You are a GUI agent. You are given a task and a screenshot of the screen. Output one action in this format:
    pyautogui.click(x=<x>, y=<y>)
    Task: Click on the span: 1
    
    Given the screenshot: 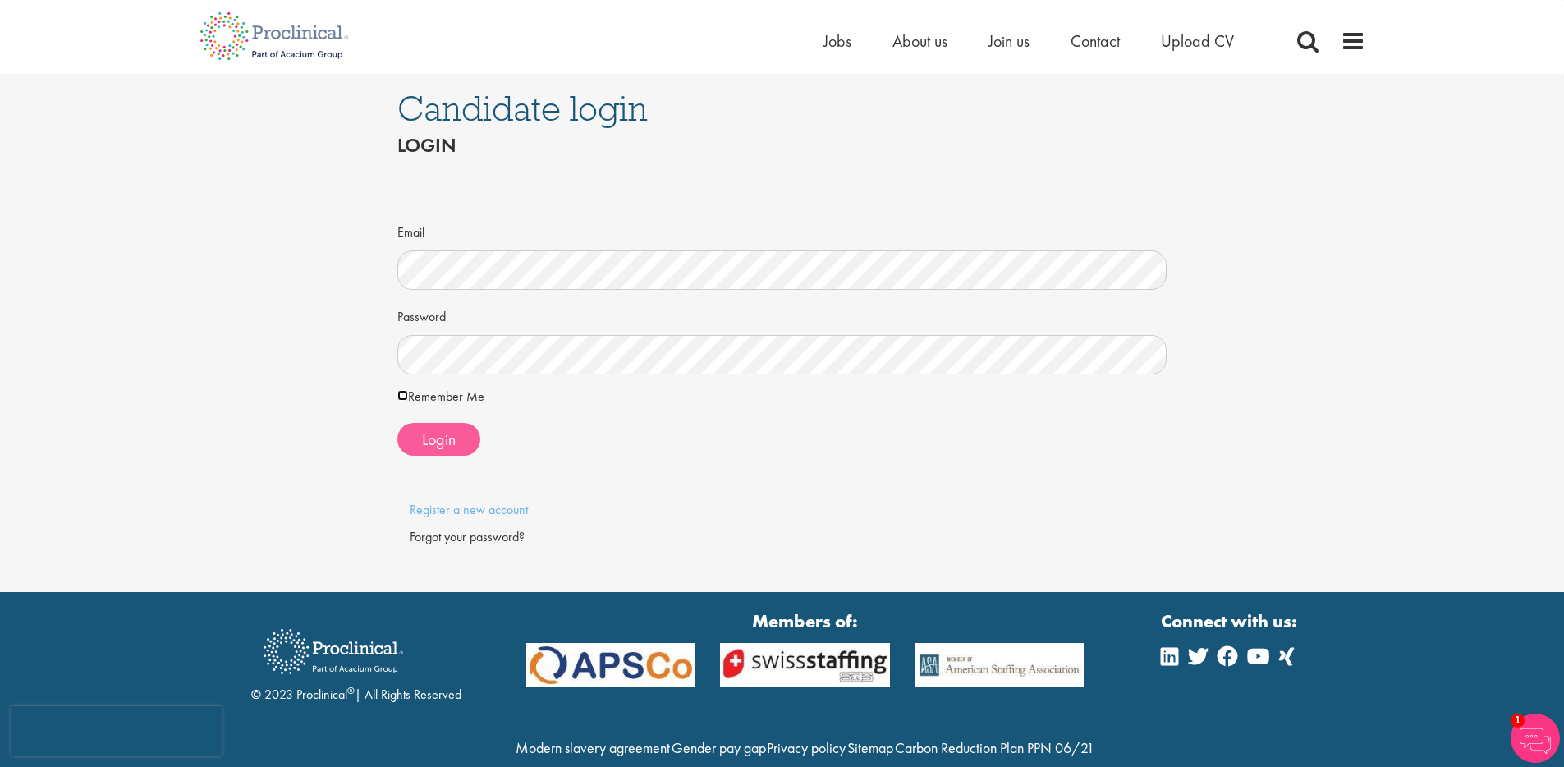 What is the action you would take?
    pyautogui.click(x=1517, y=720)
    